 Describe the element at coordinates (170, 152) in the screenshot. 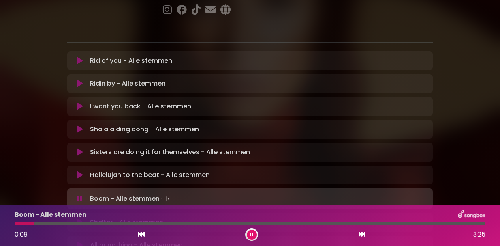

I see `p: Sisters are doing it for themselves - Alle stemmen` at that location.